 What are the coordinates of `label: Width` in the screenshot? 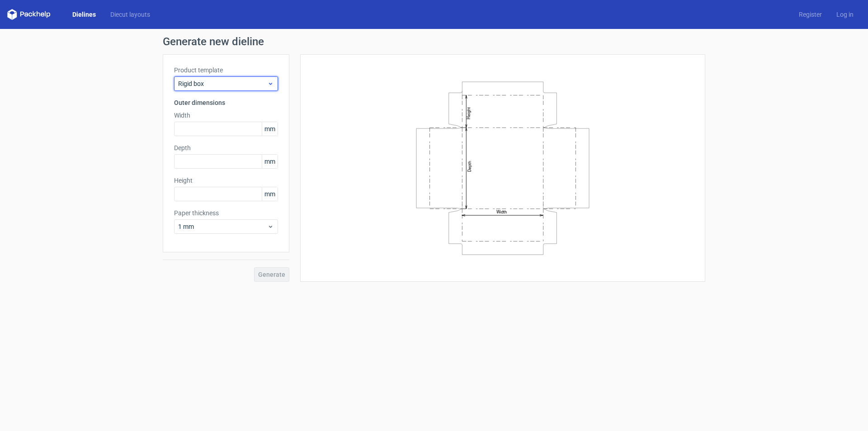 It's located at (226, 115).